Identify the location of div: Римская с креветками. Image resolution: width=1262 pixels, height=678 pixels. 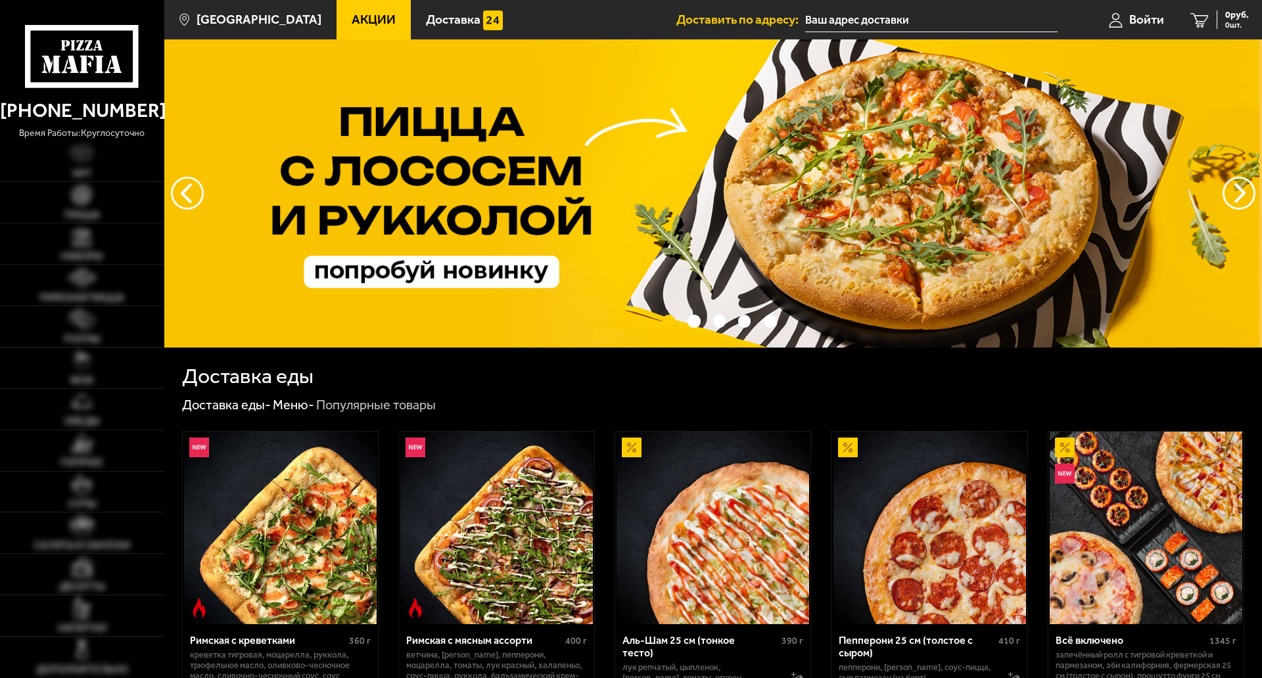
(268, 640).